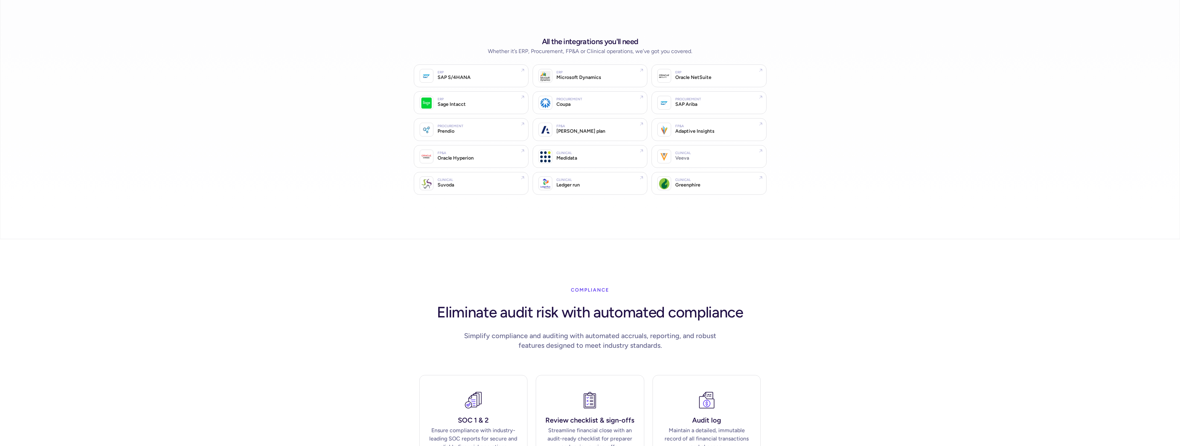  I want to click on a: ERPSage Intacct, so click(471, 103).